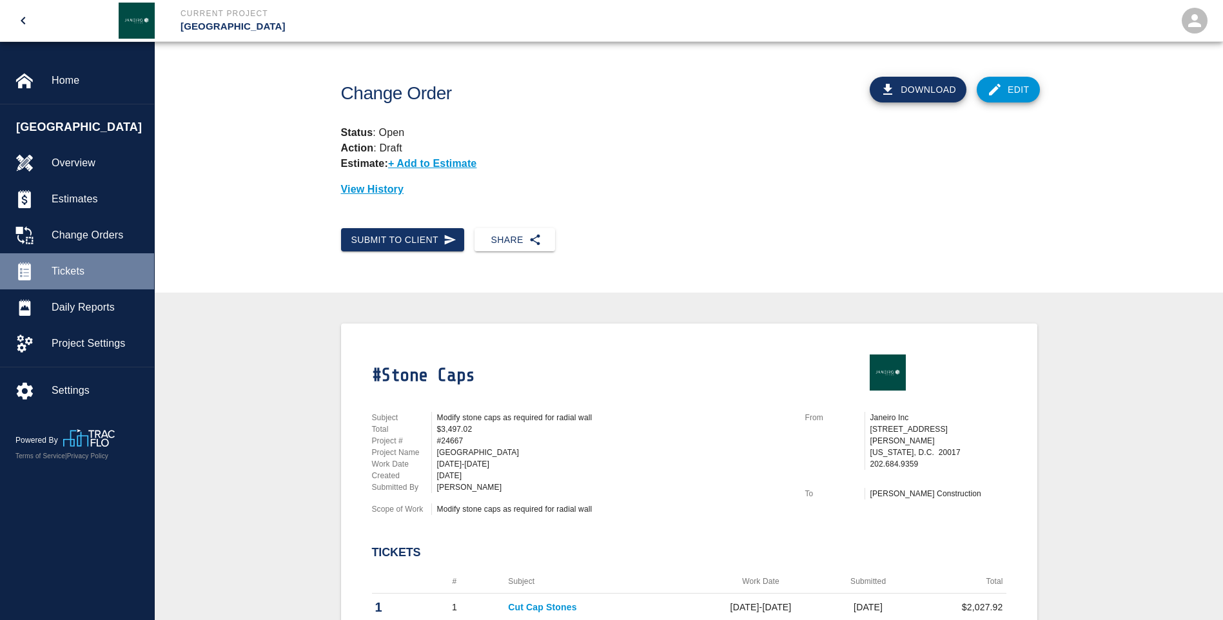  Describe the element at coordinates (40, 456) in the screenshot. I see `a: Terms of Service` at that location.